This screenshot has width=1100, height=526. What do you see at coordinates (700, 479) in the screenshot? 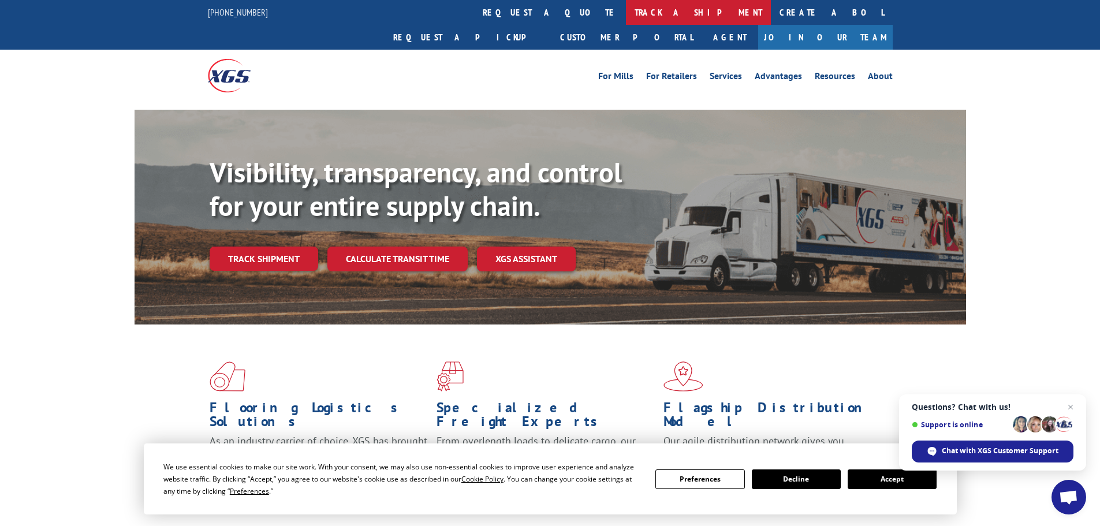
I see `button: Preferences` at bounding box center [700, 479].